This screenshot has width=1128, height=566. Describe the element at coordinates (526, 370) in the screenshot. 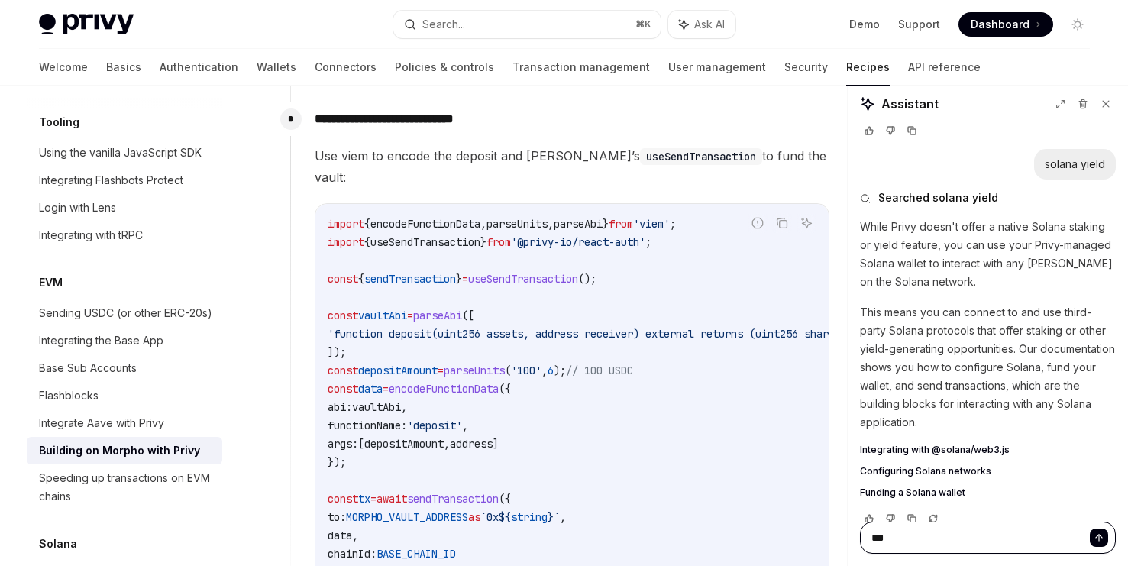

I see `span: '100'` at that location.